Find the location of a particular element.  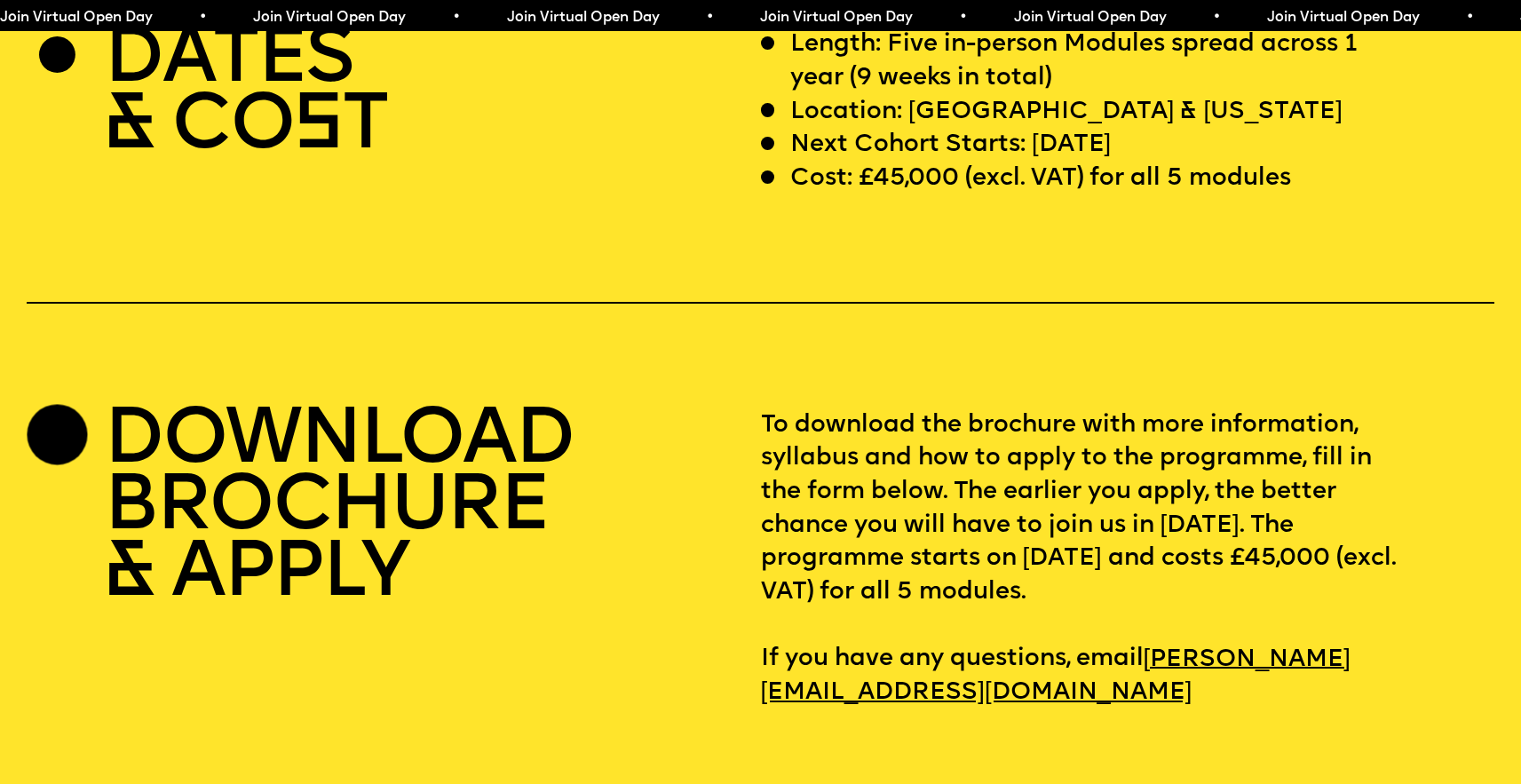

p: To download the brochure with more information, syllabus and how to apply to the programme, fill ... is located at coordinates (1128, 559).